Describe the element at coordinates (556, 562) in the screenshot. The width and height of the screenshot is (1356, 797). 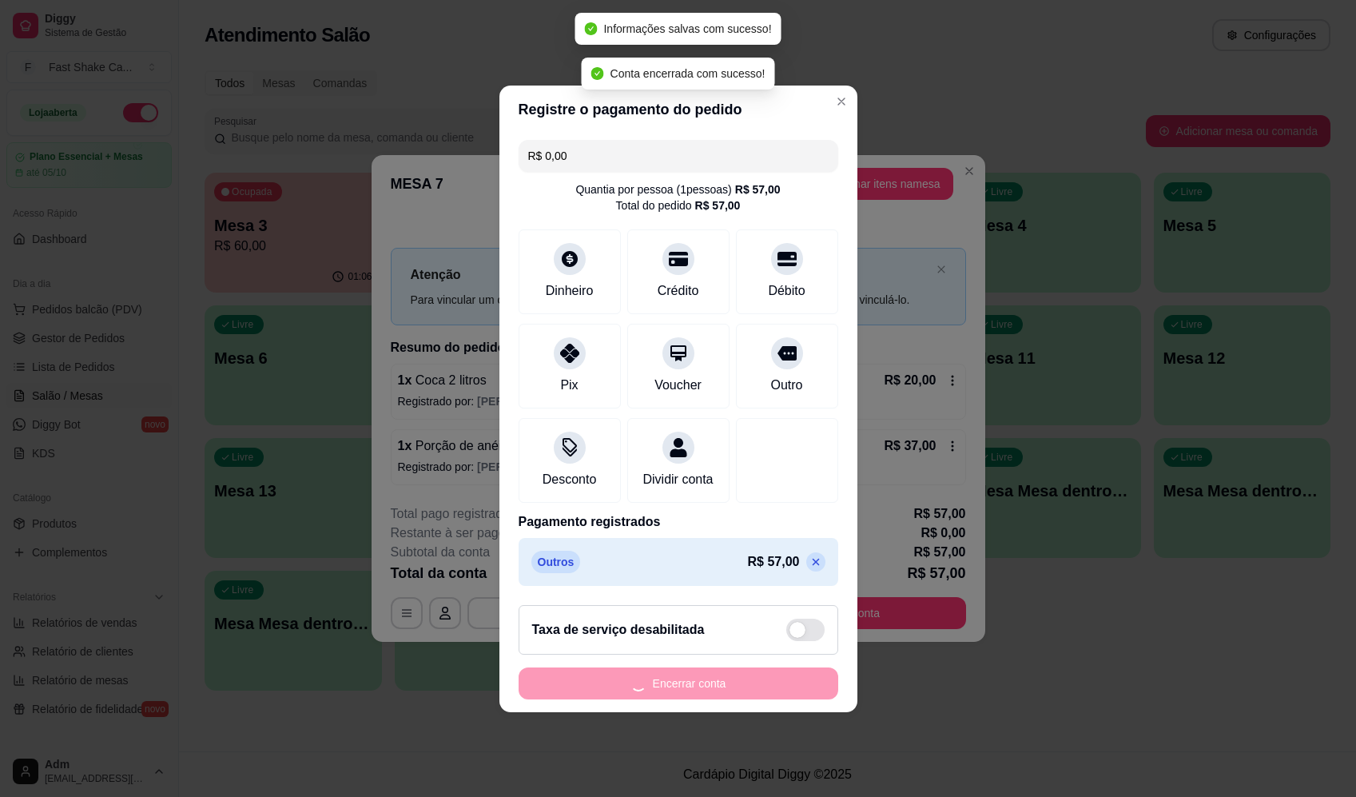
I see `p: Outros` at that location.